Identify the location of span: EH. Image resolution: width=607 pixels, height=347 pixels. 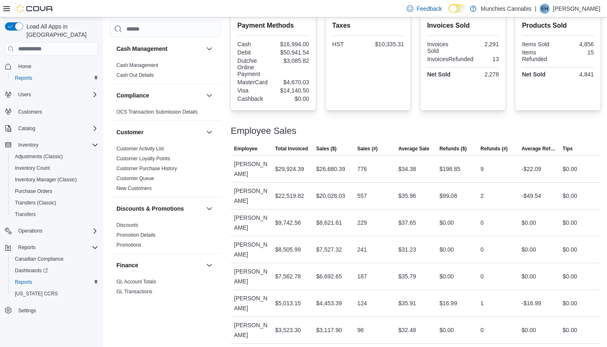
(545, 9).